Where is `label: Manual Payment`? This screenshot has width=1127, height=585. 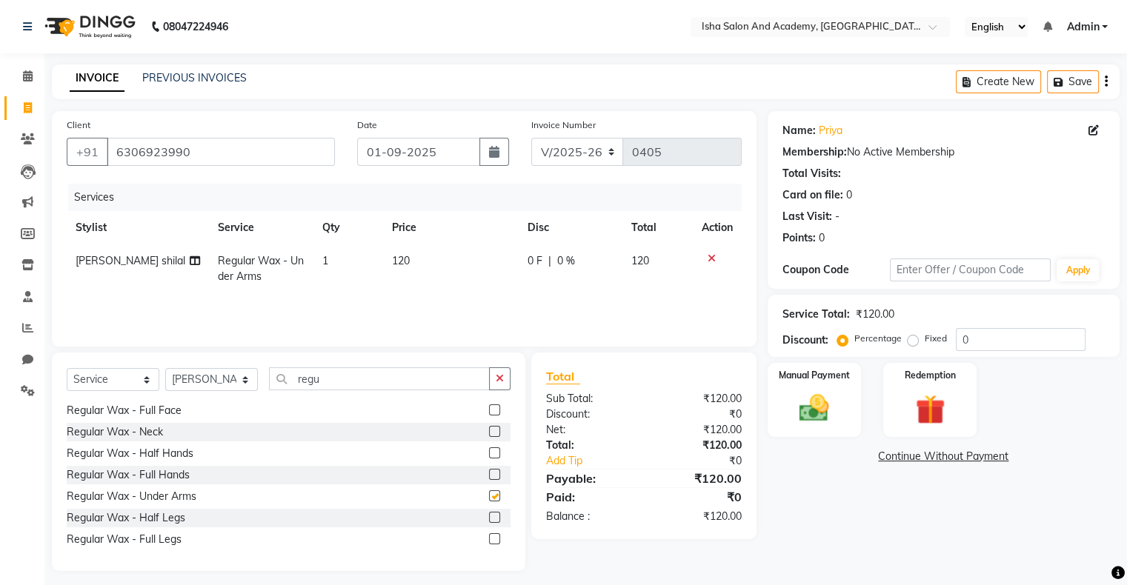 label: Manual Payment is located at coordinates (814, 376).